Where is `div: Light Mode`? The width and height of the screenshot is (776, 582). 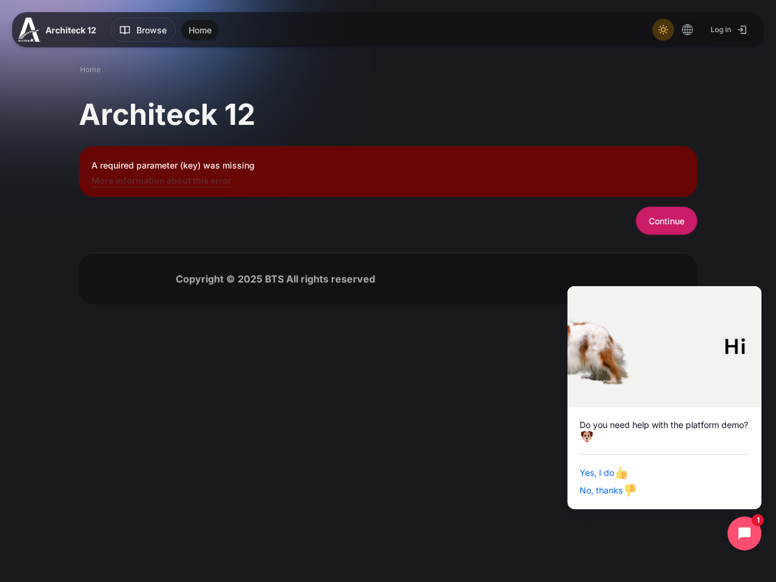
div: Light Mode is located at coordinates (664, 30).